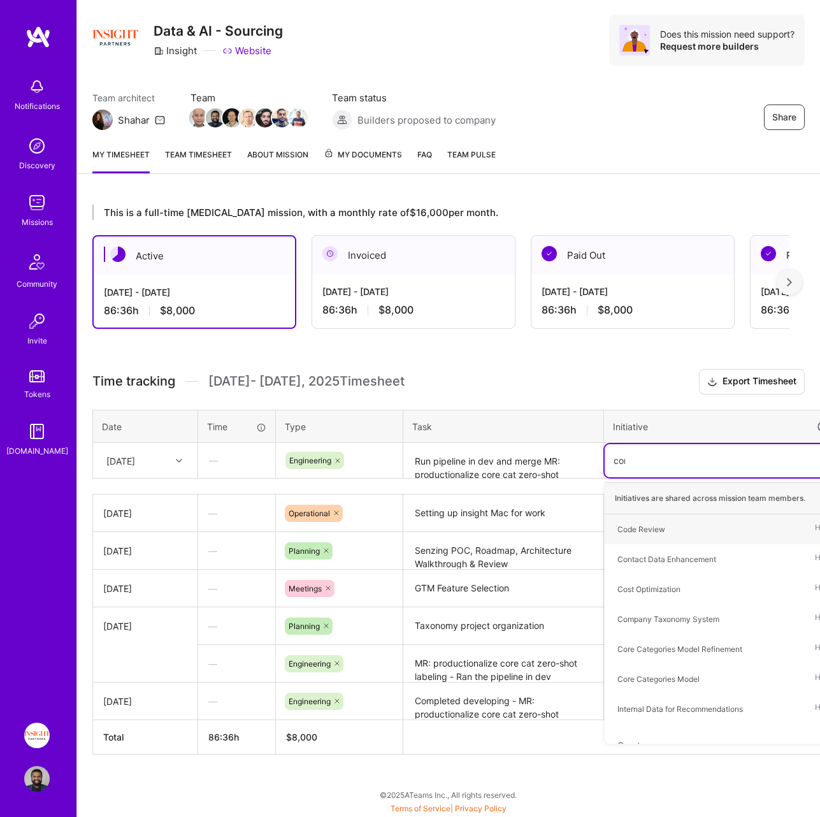 This screenshot has width=820, height=817. Describe the element at coordinates (658, 679) in the screenshot. I see `div: Core Categories Model` at that location.